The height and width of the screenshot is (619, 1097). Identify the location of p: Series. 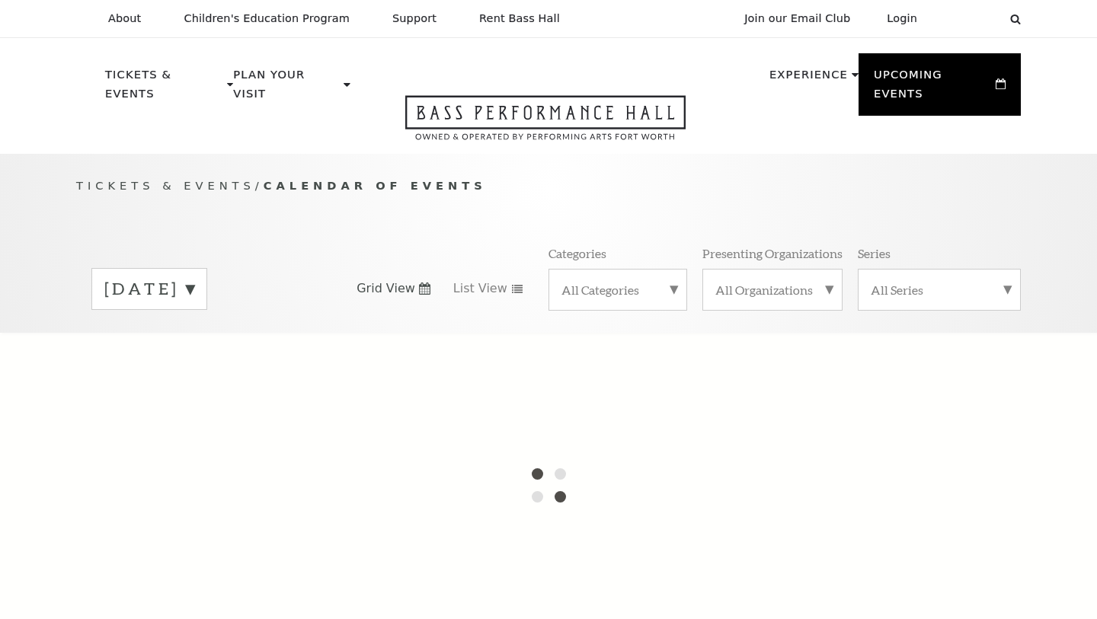
(874, 253).